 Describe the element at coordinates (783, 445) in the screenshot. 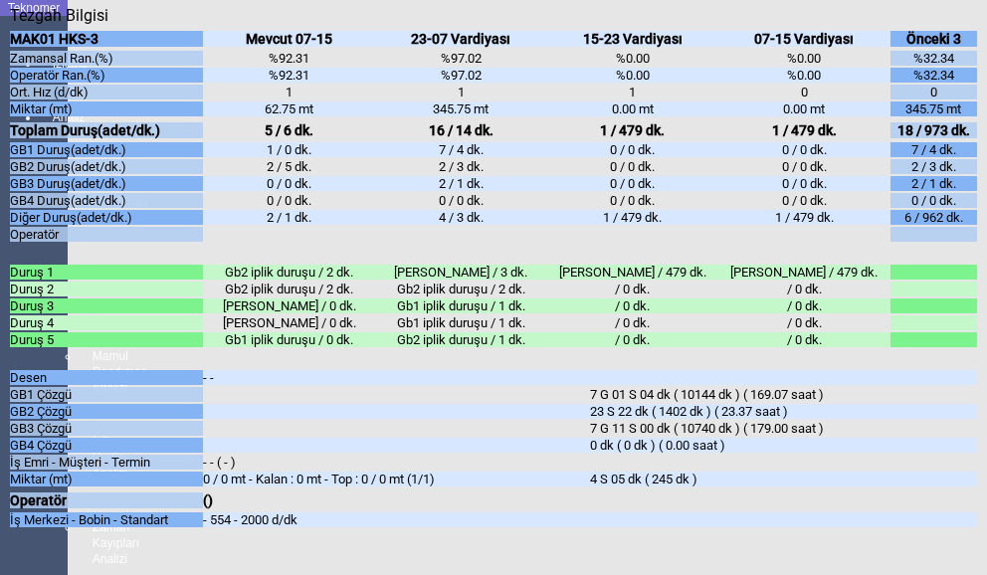

I see `div: 0 dk ( 0 dk ) ( 0.00 saat )` at that location.